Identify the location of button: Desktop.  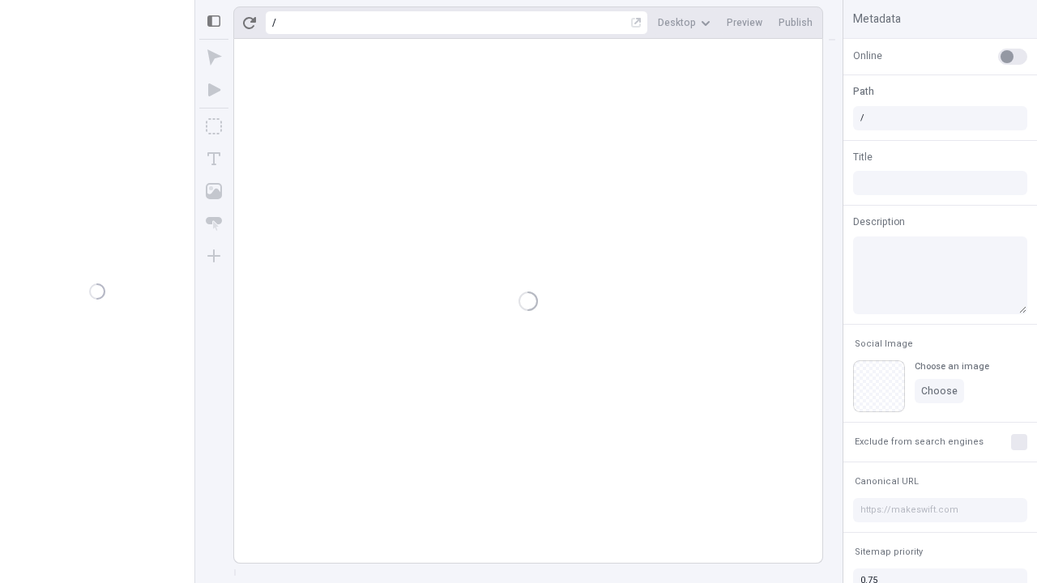
(684, 23).